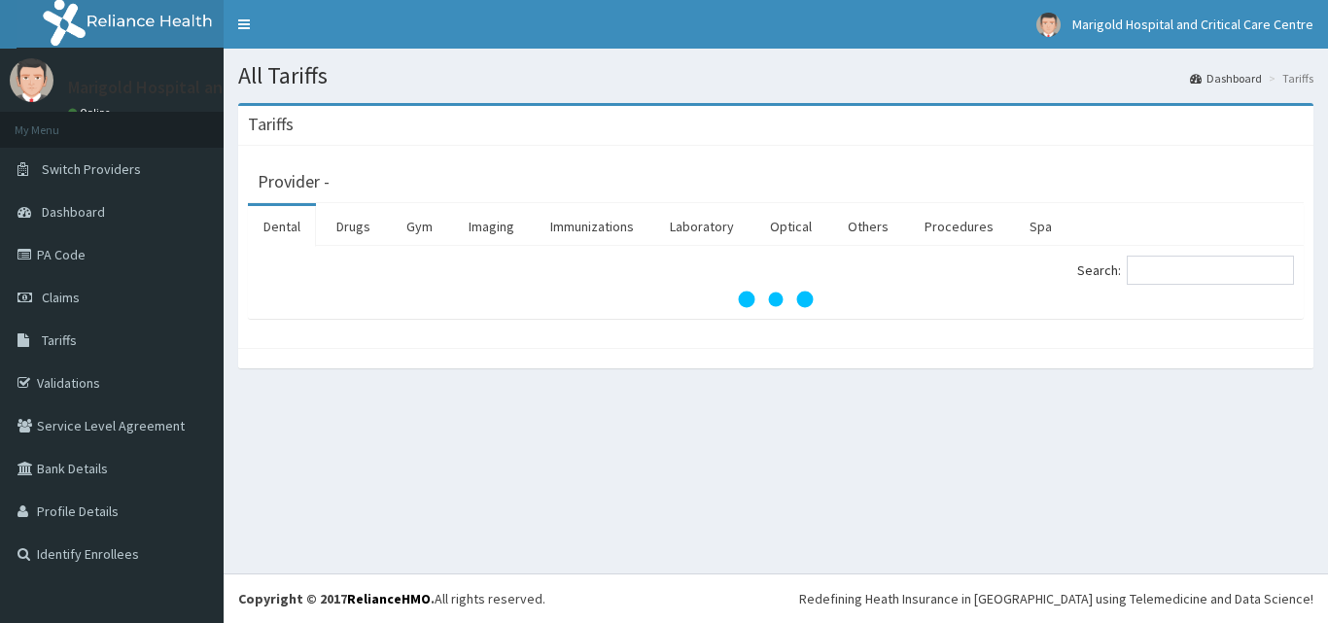 Image resolution: width=1328 pixels, height=623 pixels. What do you see at coordinates (91, 169) in the screenshot?
I see `span: Switch Providers` at bounding box center [91, 169].